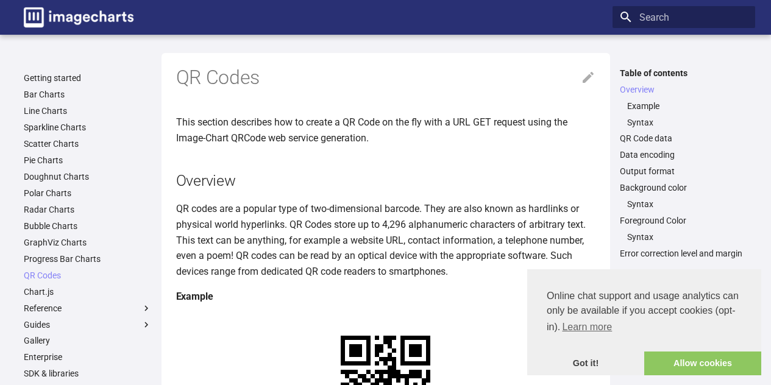 The image size is (771, 385). What do you see at coordinates (386, 240) in the screenshot?
I see `p: QR codes are a popular type of two-dimensional barcode. They are also known as hardlinks or physi...` at bounding box center [386, 240].